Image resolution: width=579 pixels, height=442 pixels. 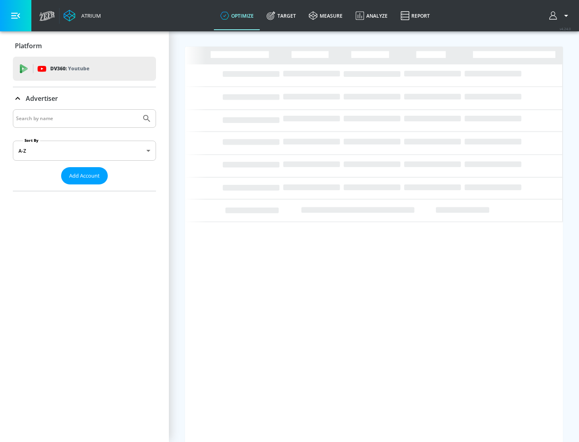 What do you see at coordinates (237, 16) in the screenshot?
I see `a: optimize` at bounding box center [237, 16].